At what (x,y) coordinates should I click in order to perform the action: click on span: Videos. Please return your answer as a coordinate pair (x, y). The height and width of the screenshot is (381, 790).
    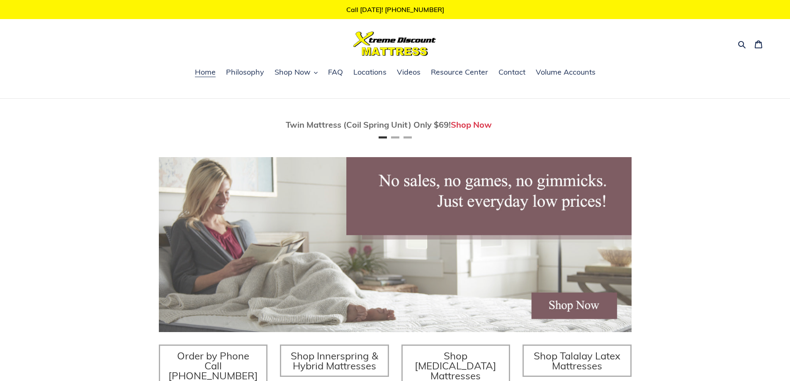
    Looking at the image, I should click on (408, 72).